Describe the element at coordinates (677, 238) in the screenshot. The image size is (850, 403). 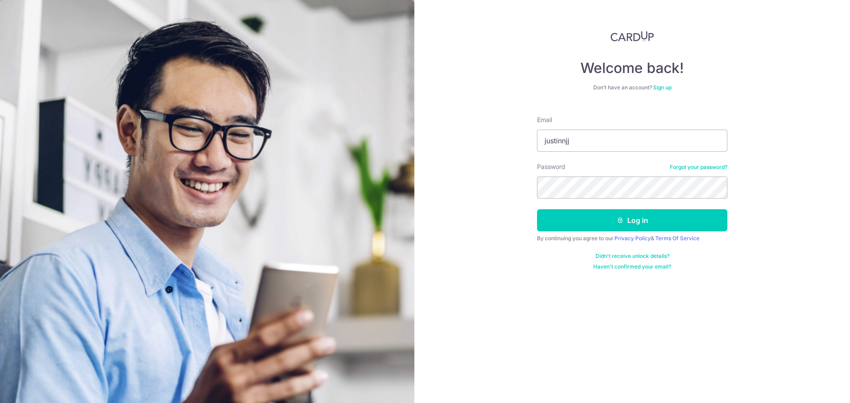
I see `a: Terms Of Service` at that location.